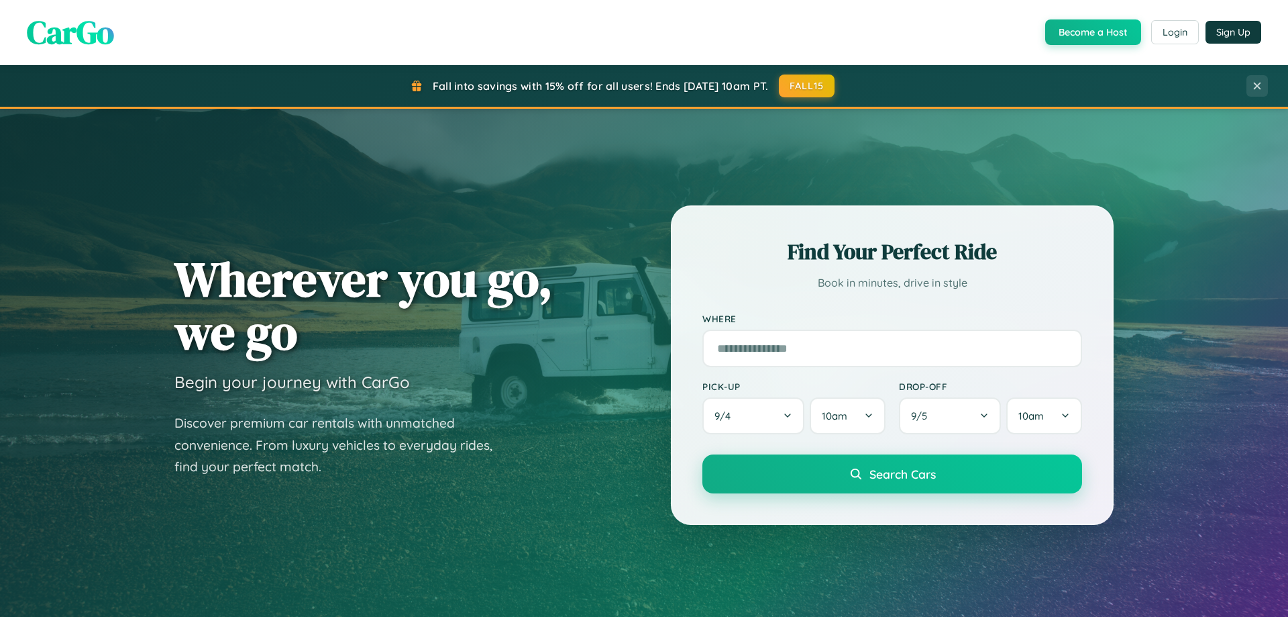  What do you see at coordinates (950, 415) in the screenshot?
I see `button: 9/5` at bounding box center [950, 415].